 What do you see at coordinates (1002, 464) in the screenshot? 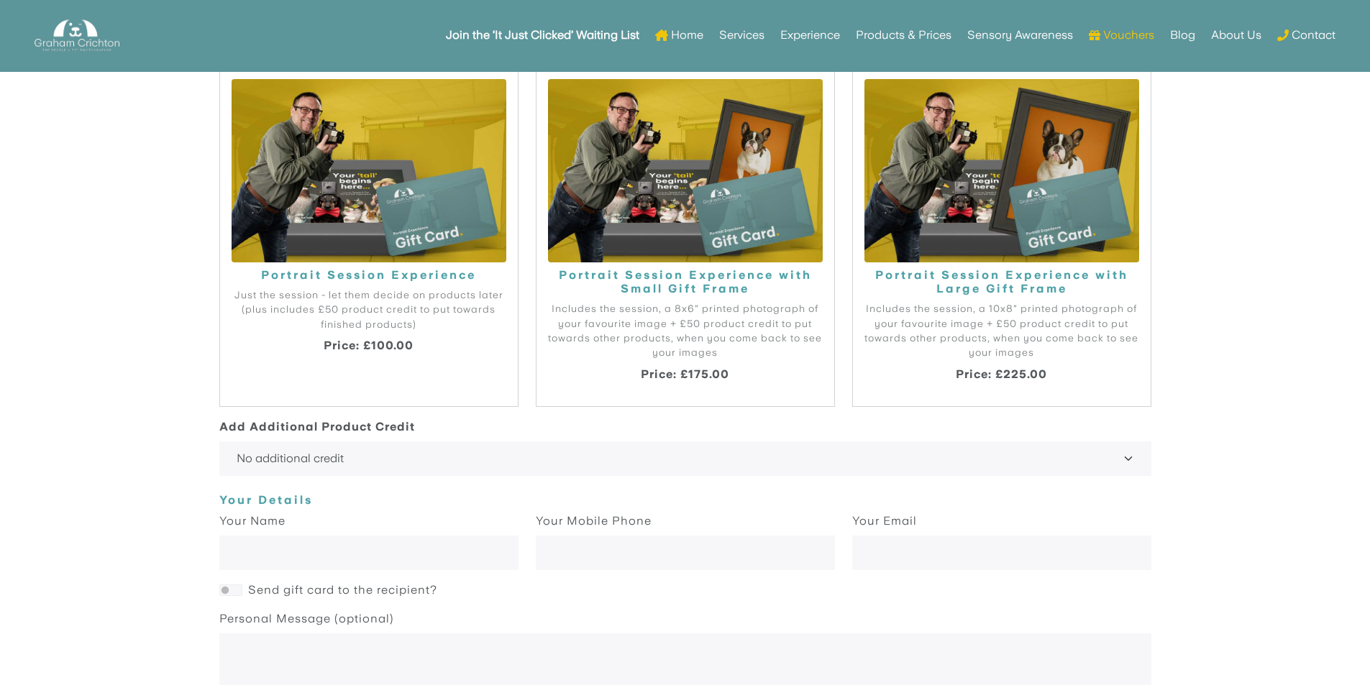
I see `h5: Portrait Session Experience with Large Gift Frame` at bounding box center [1002, 464].